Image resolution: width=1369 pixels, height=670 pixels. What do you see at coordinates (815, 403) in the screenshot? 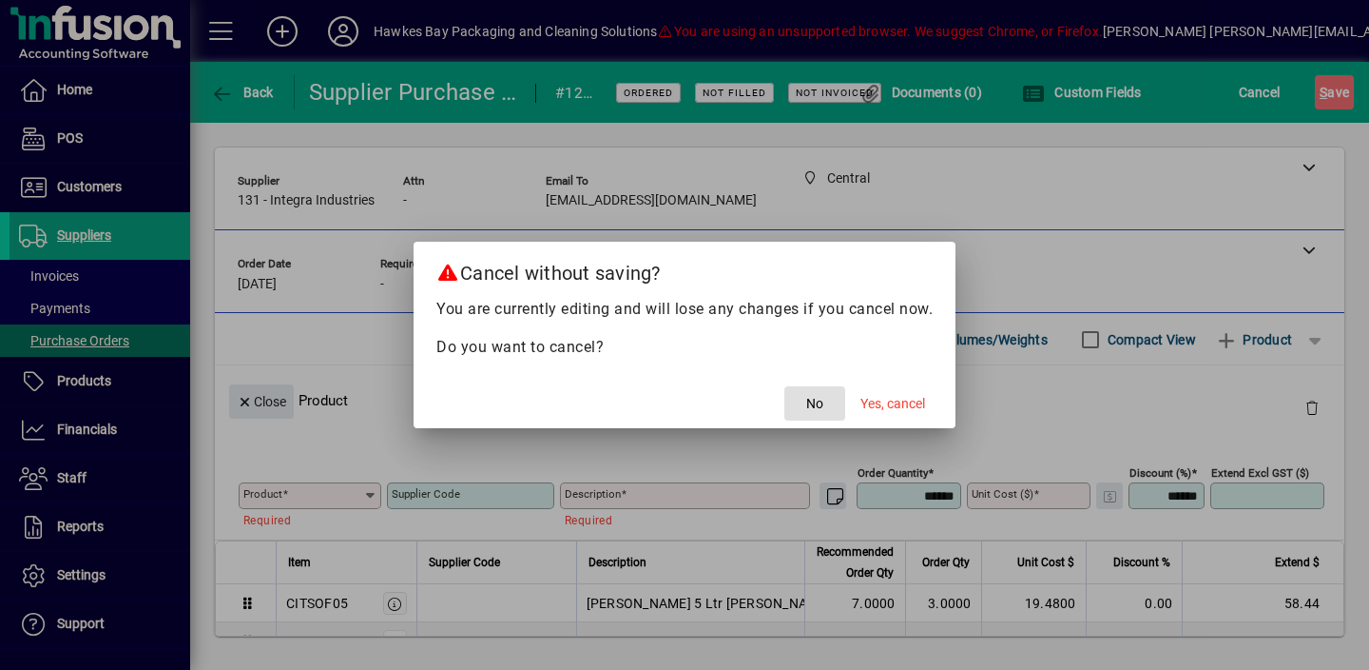
I see `span: No` at bounding box center [815, 403].